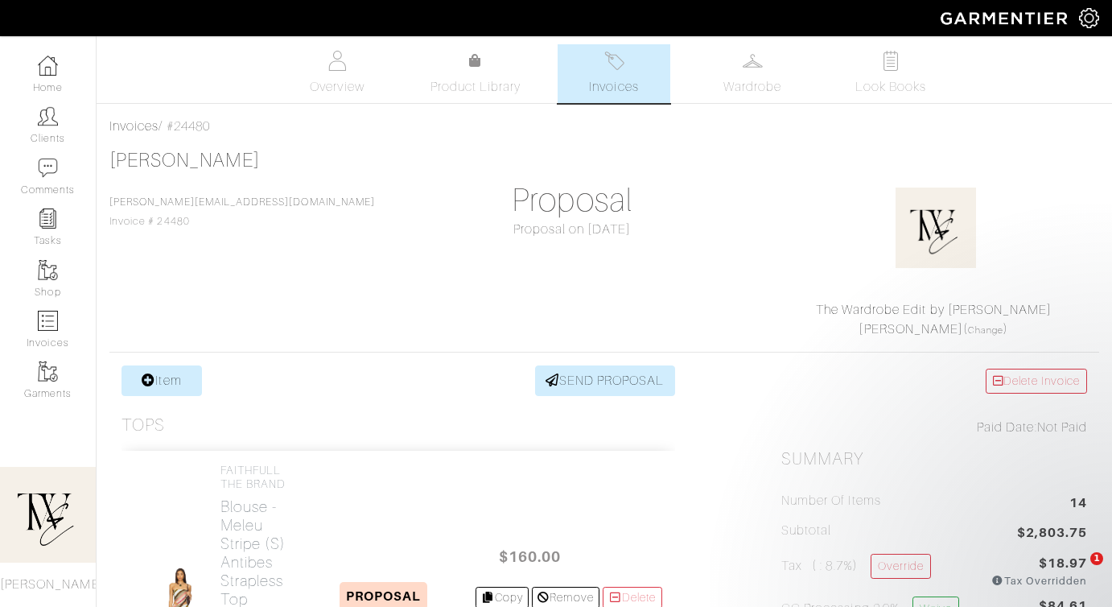 This screenshot has height=607, width=1112. Describe the element at coordinates (856, 567) in the screenshot. I see `h5: Tax ( : 8.7%)` at that location.